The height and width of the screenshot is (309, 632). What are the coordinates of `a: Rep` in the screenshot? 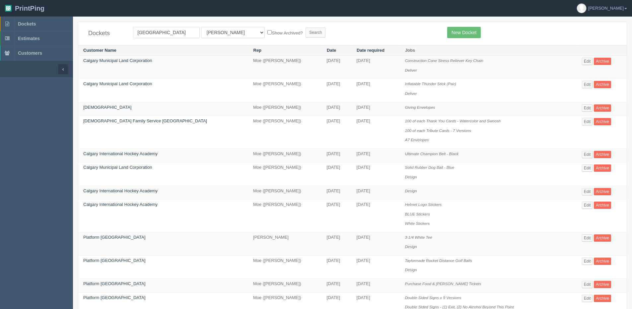 It's located at (258, 50).